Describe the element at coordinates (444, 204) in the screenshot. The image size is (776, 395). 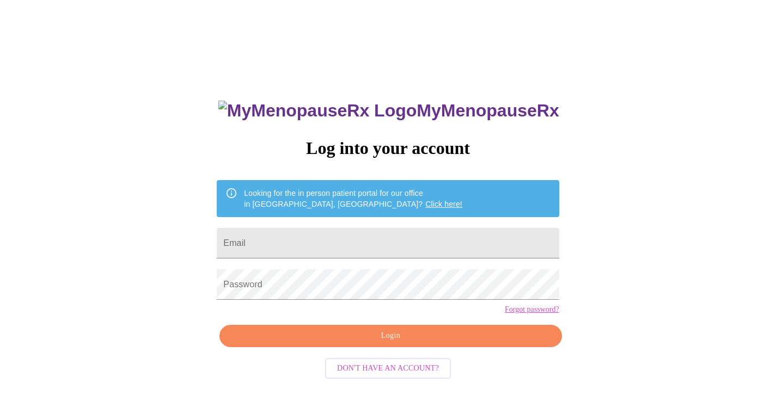
I see `a: Click here!` at that location.